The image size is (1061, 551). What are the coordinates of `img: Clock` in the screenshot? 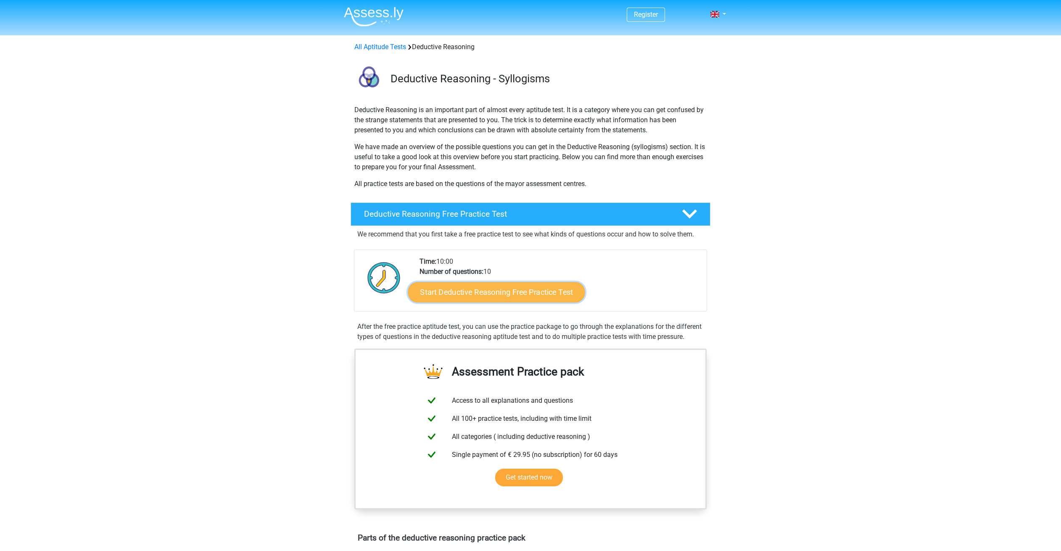 It's located at (384, 278).